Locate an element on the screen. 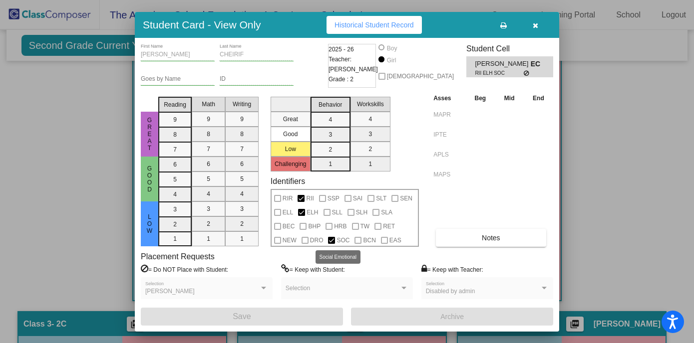 This screenshot has height=343, width=694. h3: Student Card - View Only is located at coordinates (202, 24).